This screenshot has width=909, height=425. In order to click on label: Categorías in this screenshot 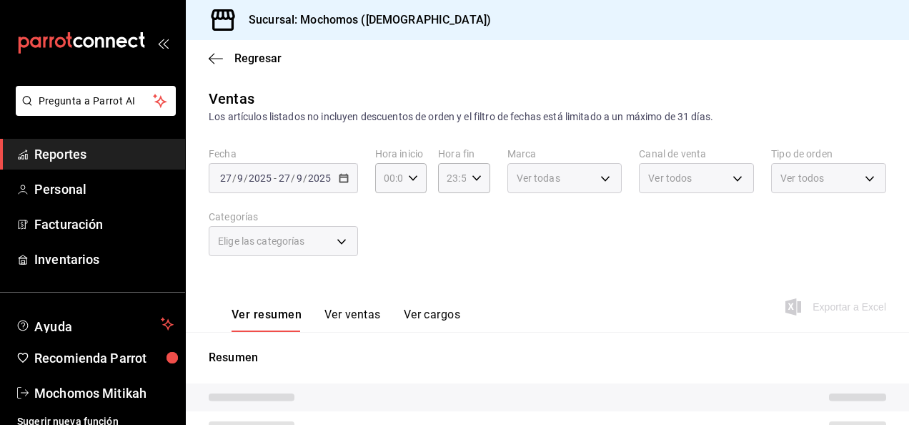, I will do `click(283, 217)`.